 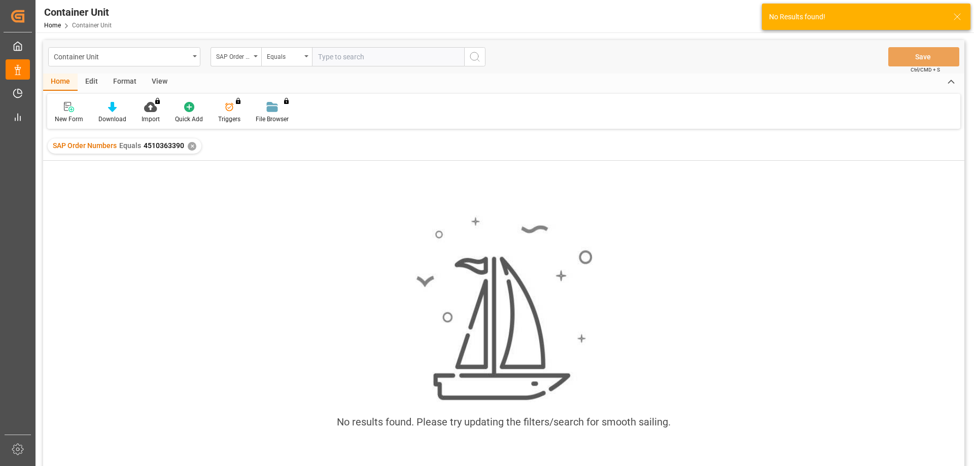 I want to click on button: Save, so click(x=924, y=57).